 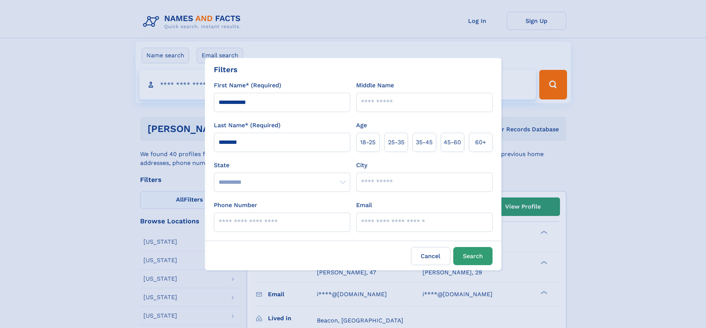 What do you see at coordinates (473, 256) in the screenshot?
I see `button: Search` at bounding box center [473, 256].